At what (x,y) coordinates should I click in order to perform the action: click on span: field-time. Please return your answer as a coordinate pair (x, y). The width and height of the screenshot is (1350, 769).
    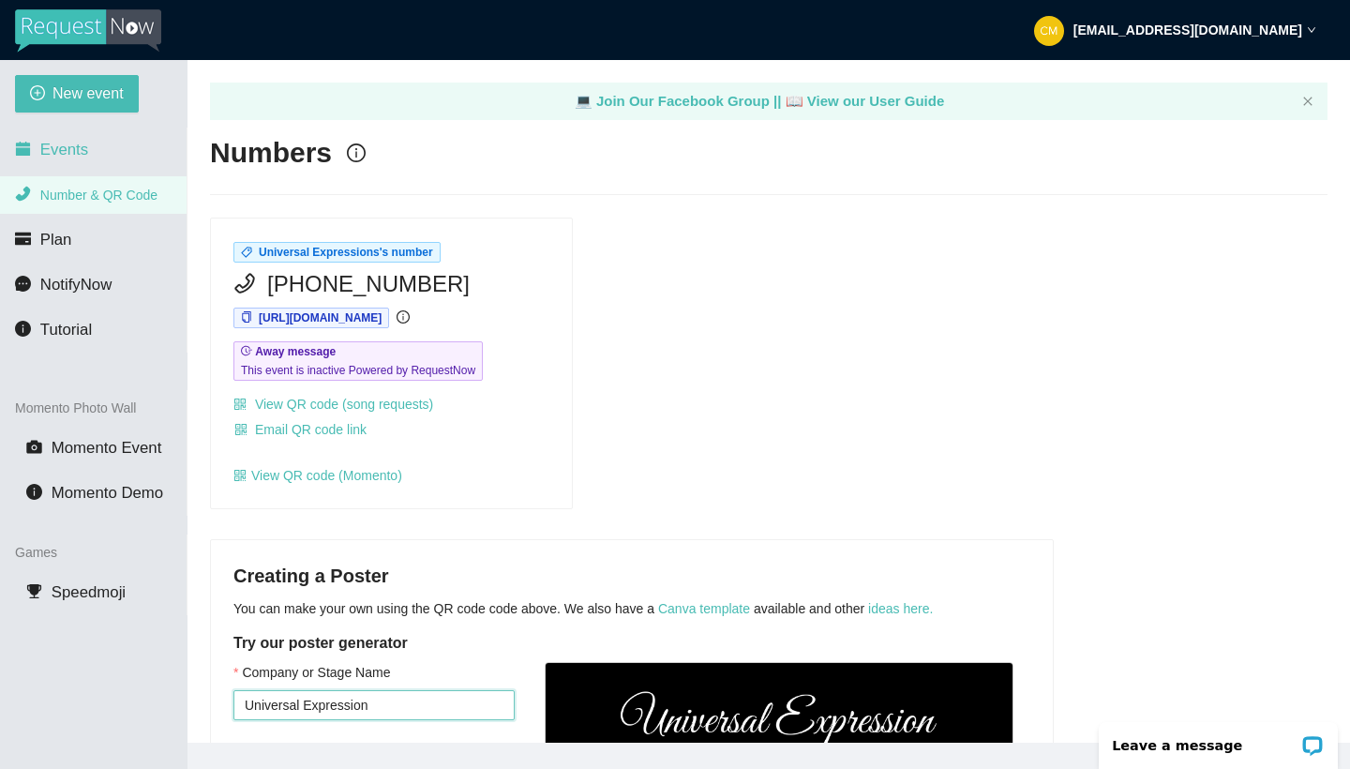
    Looking at the image, I should click on (247, 351).